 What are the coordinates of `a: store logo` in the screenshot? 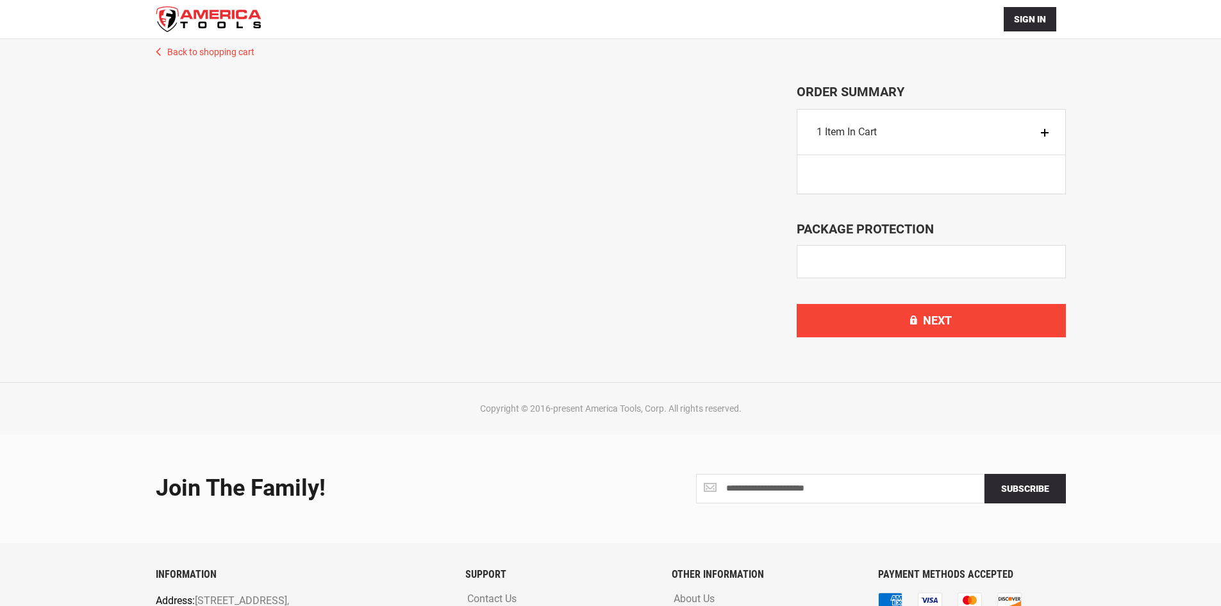 It's located at (208, 19).